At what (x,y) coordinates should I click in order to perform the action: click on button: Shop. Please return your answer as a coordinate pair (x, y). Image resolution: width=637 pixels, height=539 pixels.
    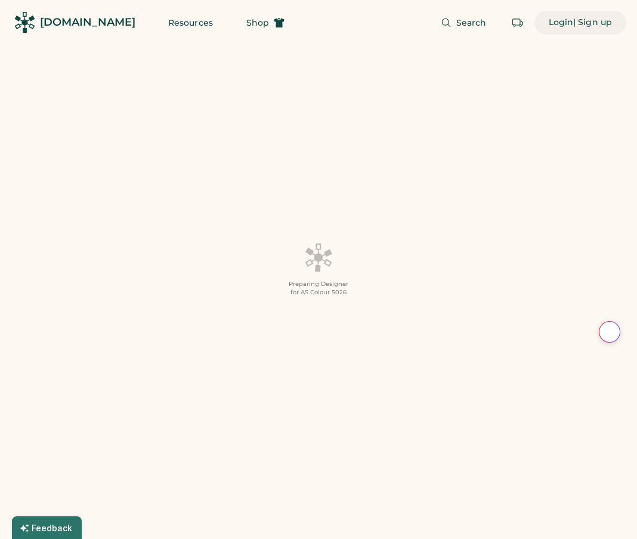
    Looking at the image, I should click on (266, 23).